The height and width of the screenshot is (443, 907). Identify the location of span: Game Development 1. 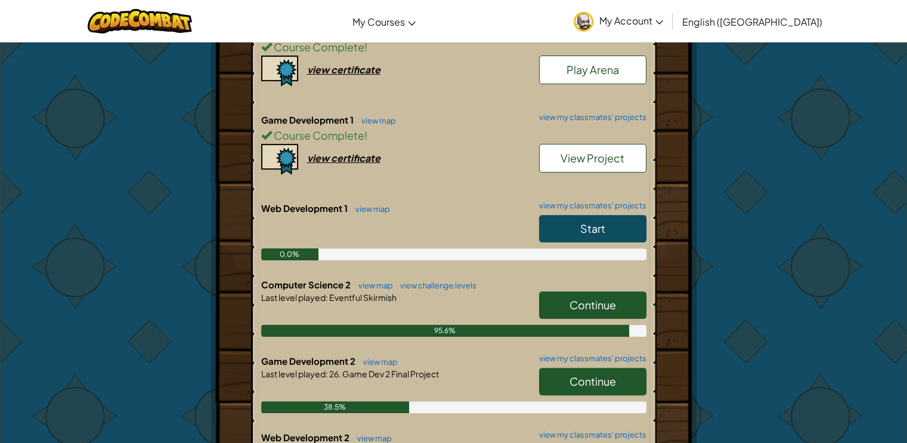
(308, 119).